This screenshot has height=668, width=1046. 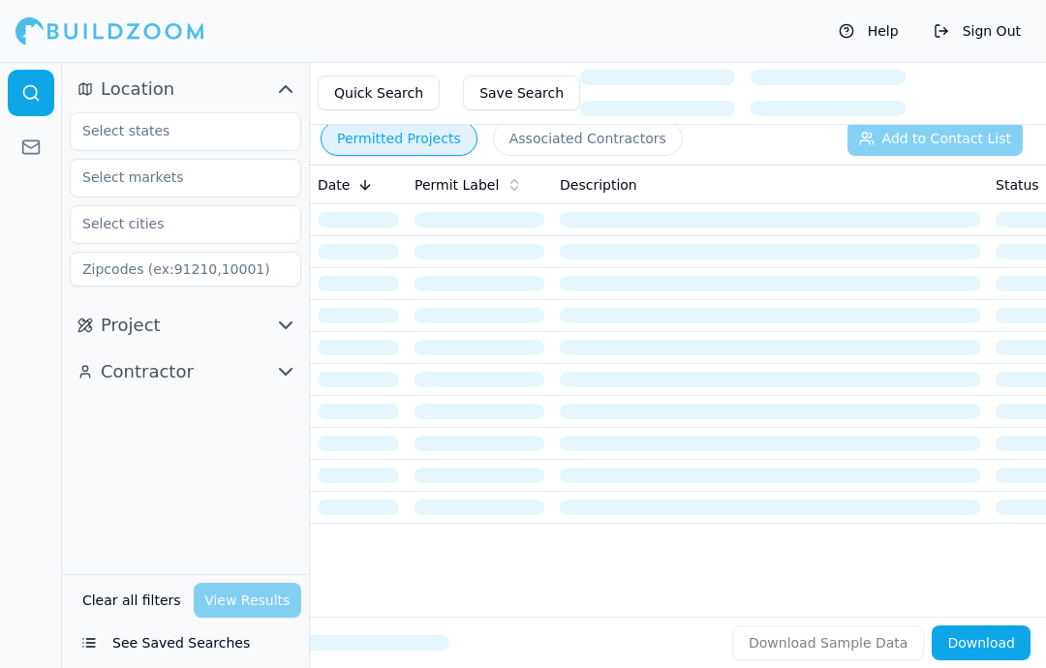 I want to click on button: Download, so click(x=981, y=643).